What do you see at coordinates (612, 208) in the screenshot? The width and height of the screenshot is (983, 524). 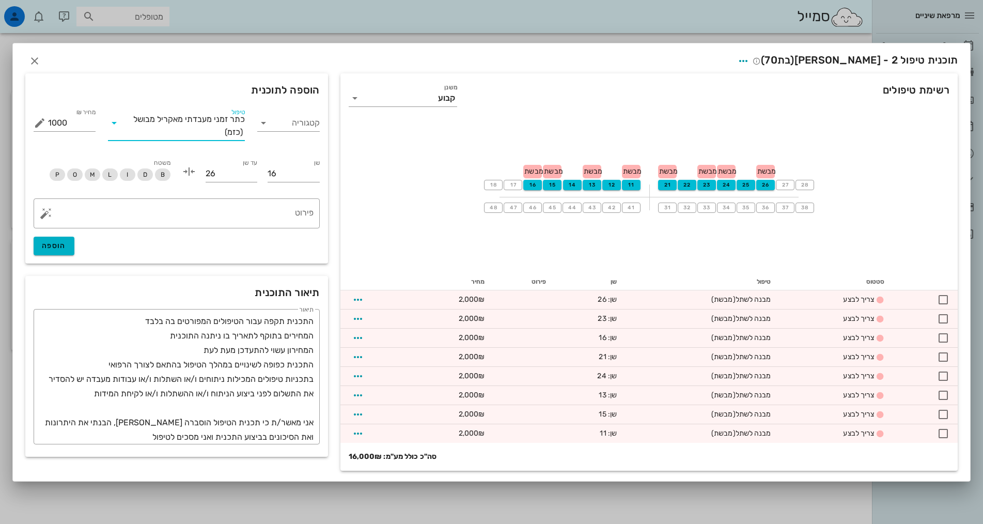 I see `span: 42` at bounding box center [612, 208].